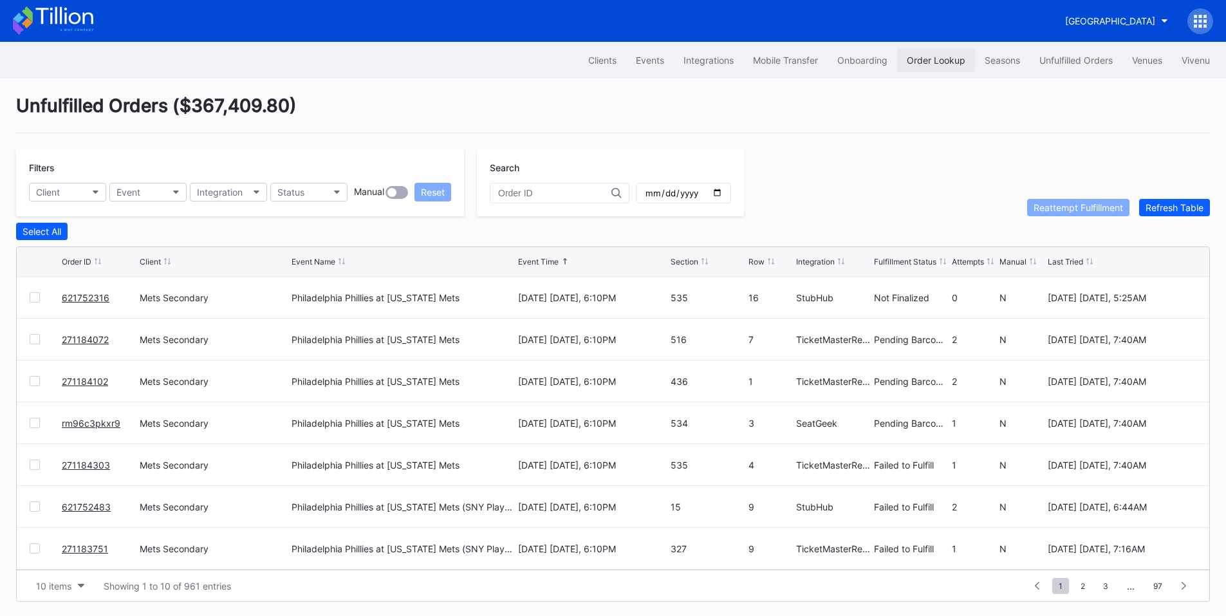 Image resolution: width=1226 pixels, height=616 pixels. What do you see at coordinates (314, 261) in the screenshot?
I see `div: Event Name` at bounding box center [314, 261].